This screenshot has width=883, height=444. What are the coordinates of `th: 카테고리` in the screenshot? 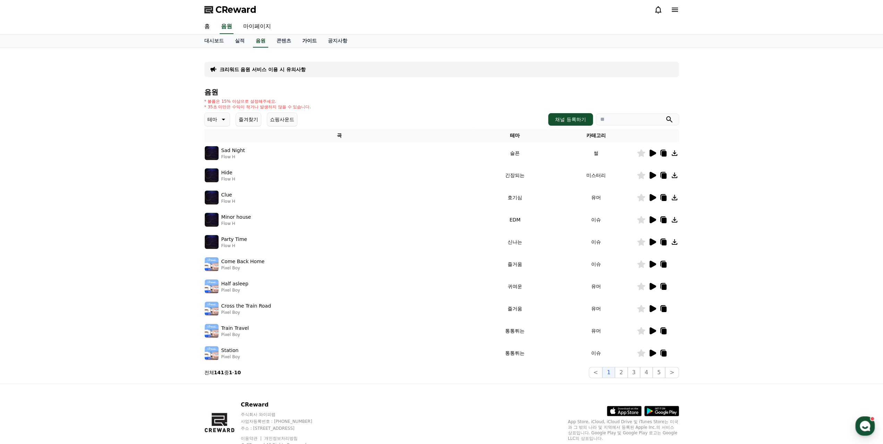 It's located at (596, 135).